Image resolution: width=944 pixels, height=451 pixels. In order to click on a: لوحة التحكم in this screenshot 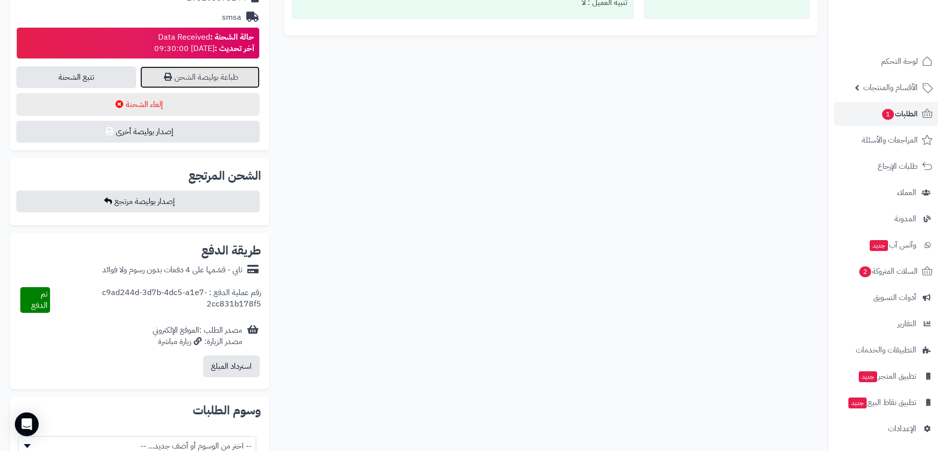, I will do `click(886, 61)`.